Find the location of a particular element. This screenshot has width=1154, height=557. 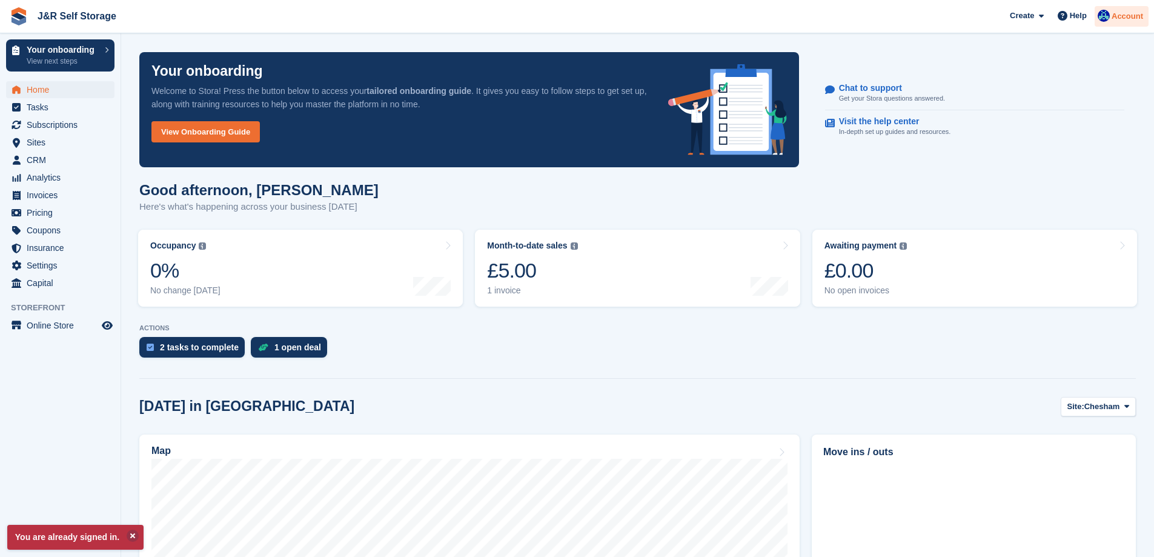

div: £0.00 is located at coordinates (866, 270).